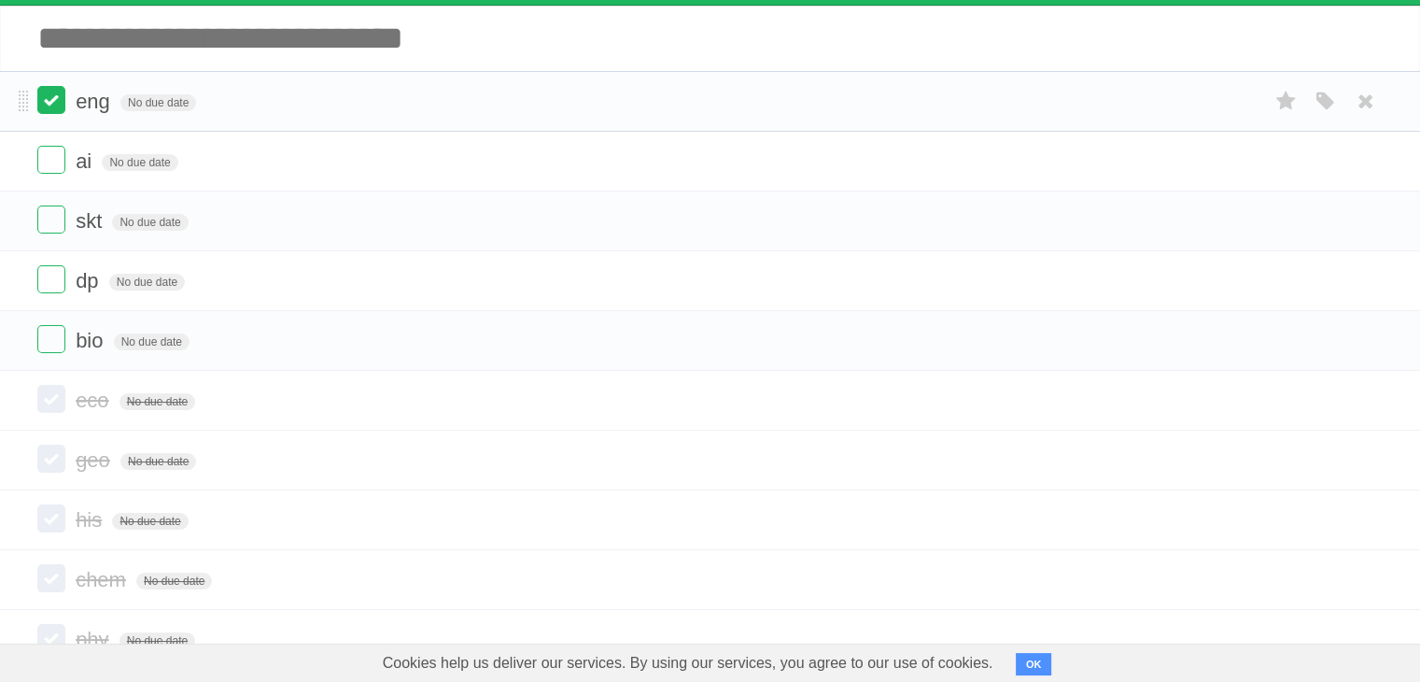 The width and height of the screenshot is (1420, 682). I want to click on span: his, so click(91, 519).